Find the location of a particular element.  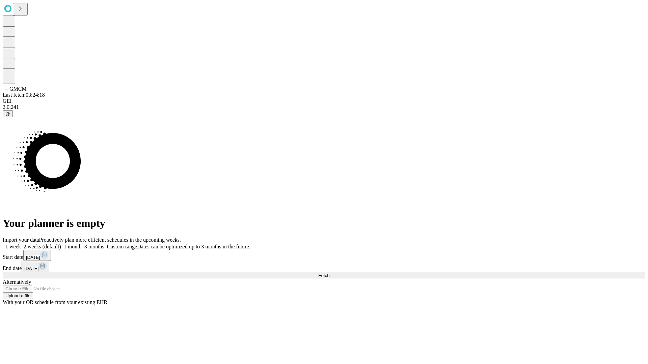

span: 3 months is located at coordinates (94, 247).